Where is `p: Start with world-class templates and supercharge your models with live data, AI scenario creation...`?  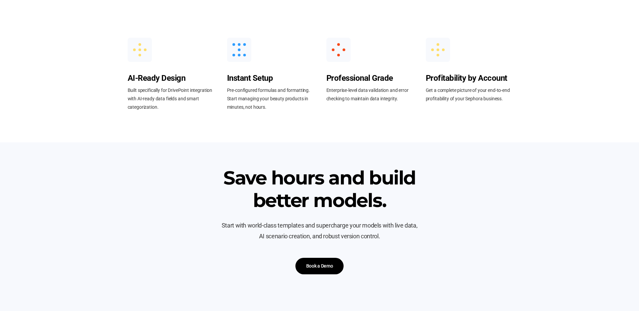
p: Start with world-class templates and supercharge your models with live data, AI scenario creation... is located at coordinates (320, 231).